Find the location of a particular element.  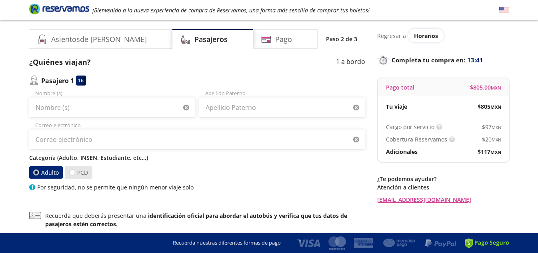

span: $ 117 is located at coordinates (489, 152).